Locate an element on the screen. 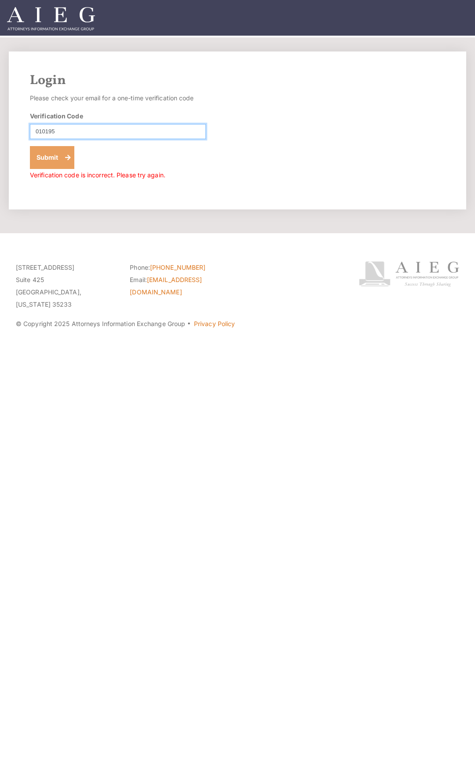 This screenshot has width=475, height=774. li: Phone: is located at coordinates (180, 267).